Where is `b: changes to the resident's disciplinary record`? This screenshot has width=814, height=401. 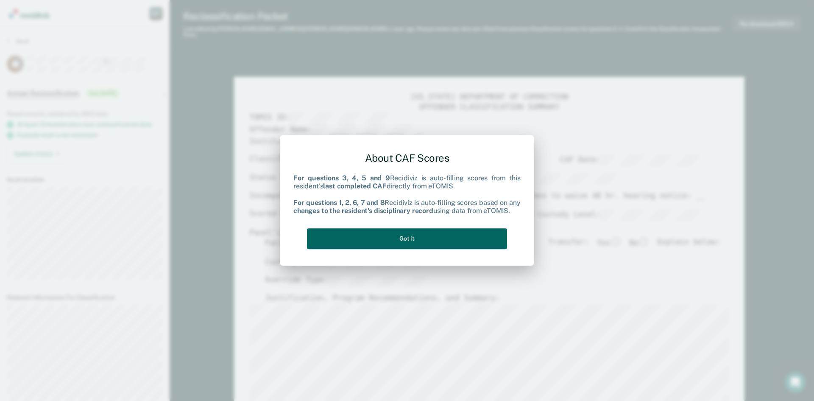
b: changes to the resident's disciplinary record is located at coordinates (363, 210).